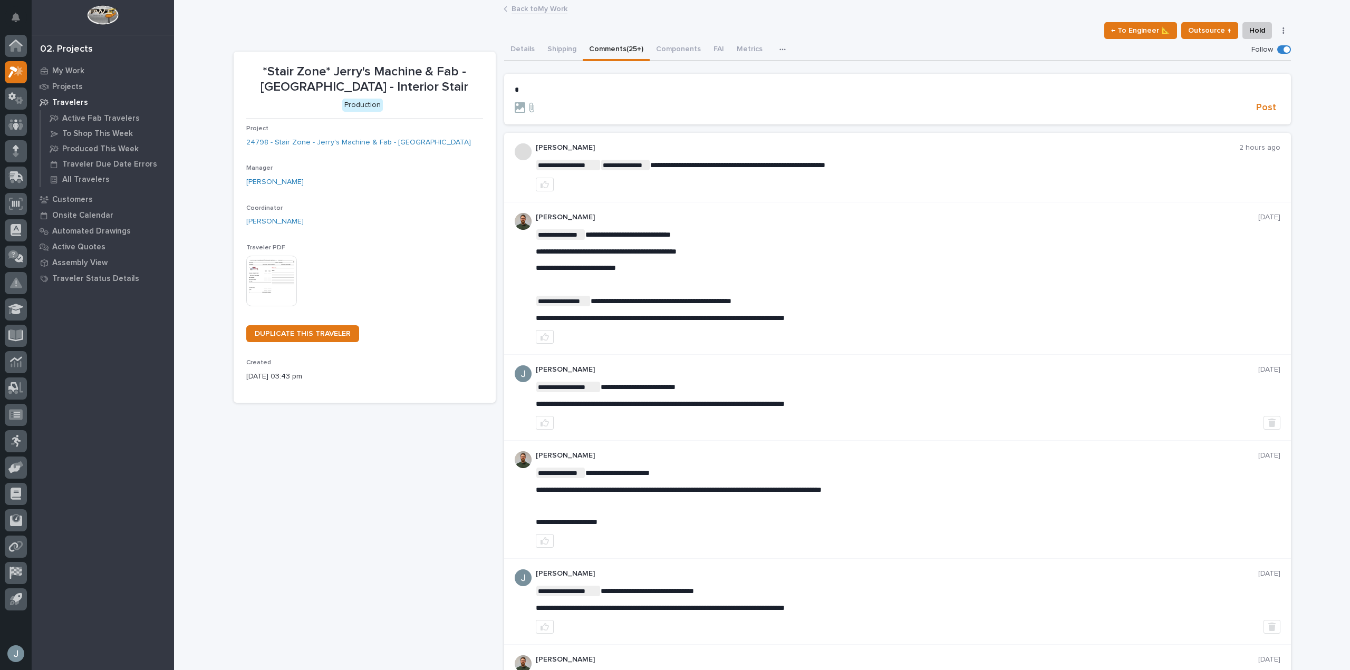  Describe the element at coordinates (98, 134) in the screenshot. I see `p: To Shop This Week` at that location.